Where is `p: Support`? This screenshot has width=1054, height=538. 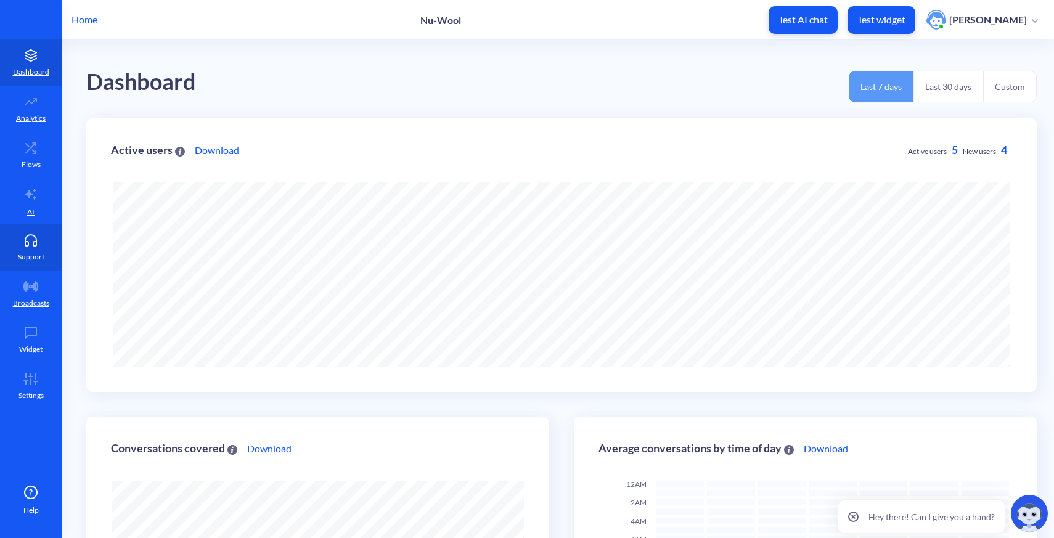 p: Support is located at coordinates (31, 257).